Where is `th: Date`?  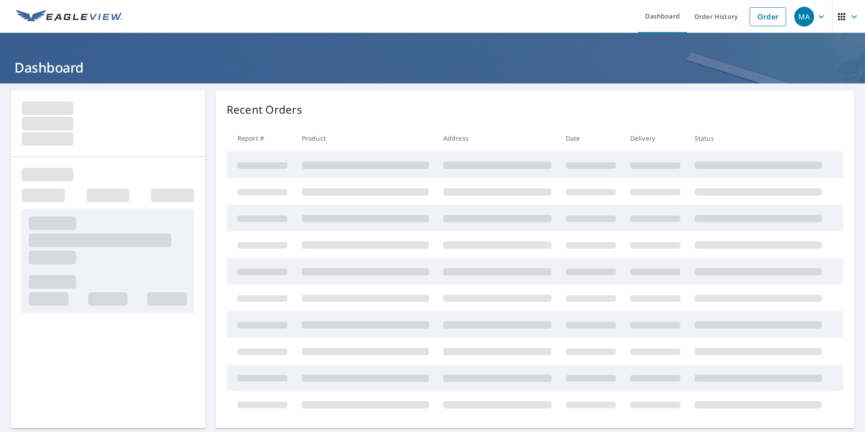
th: Date is located at coordinates (591, 138).